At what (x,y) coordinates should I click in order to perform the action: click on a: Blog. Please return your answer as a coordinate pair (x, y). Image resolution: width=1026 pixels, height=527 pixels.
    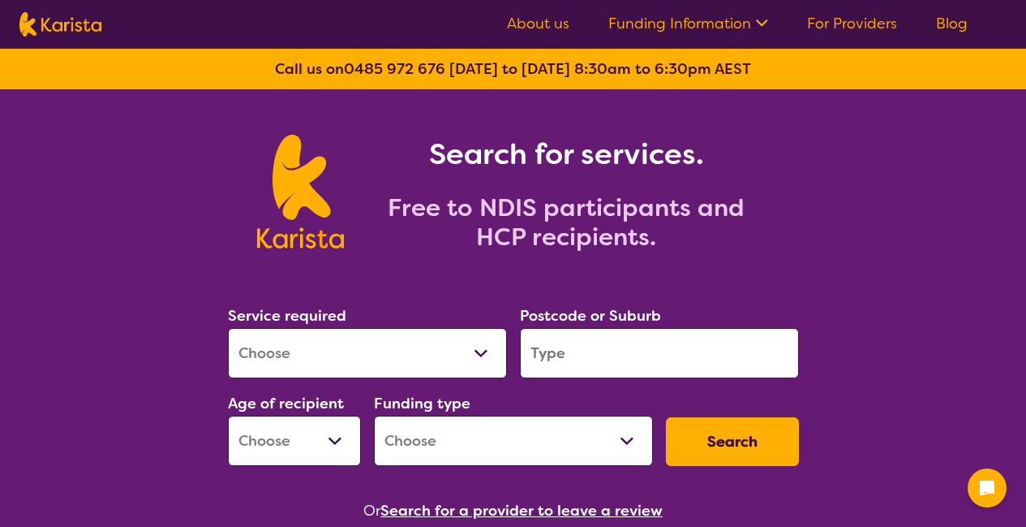
    Looking at the image, I should click on (952, 24).